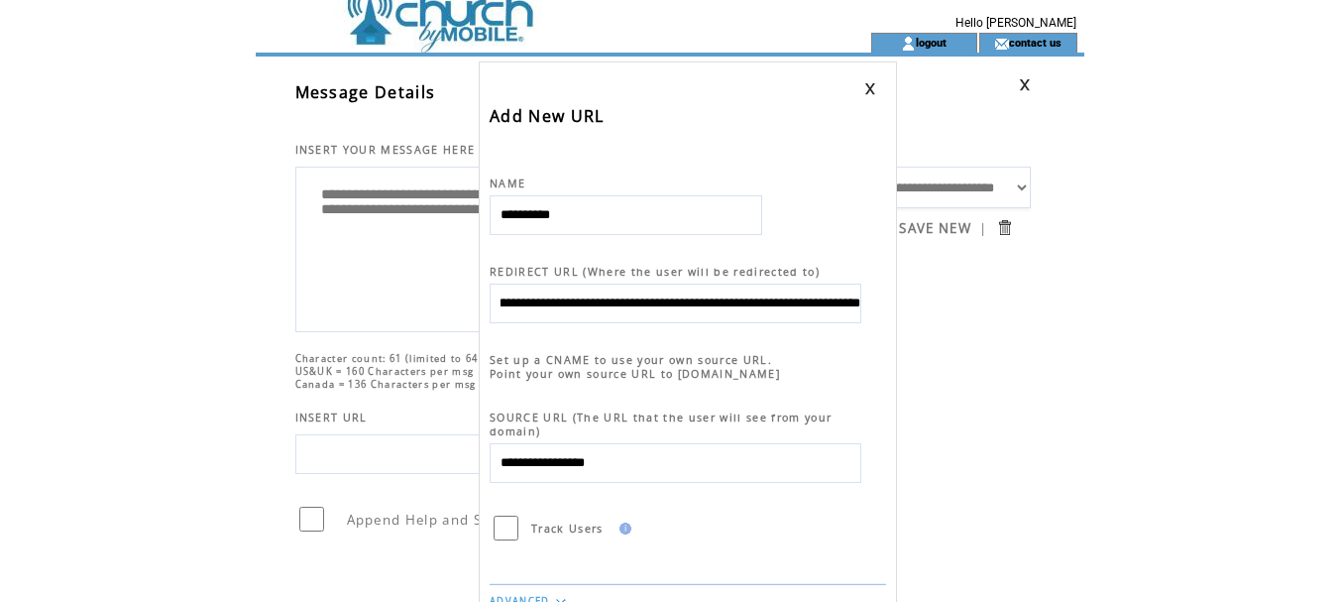 The width and height of the screenshot is (1339, 602). Describe the element at coordinates (567, 528) in the screenshot. I see `span: Track Users` at that location.